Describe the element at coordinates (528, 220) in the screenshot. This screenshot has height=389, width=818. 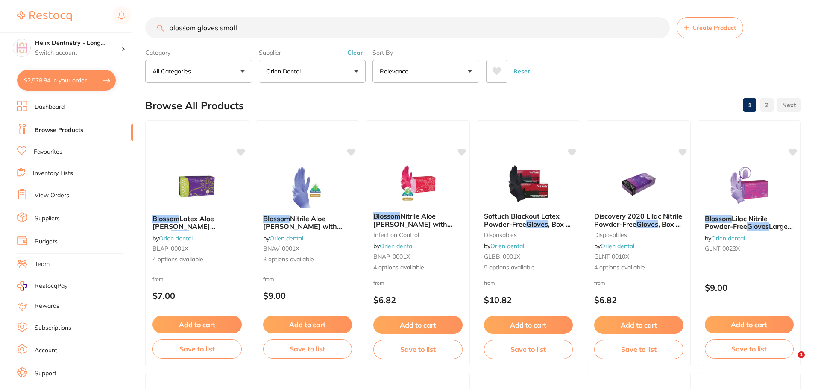
I see `b: Softuch Blackout Latex Powder-Free Gloves, Box of 100` at that location.